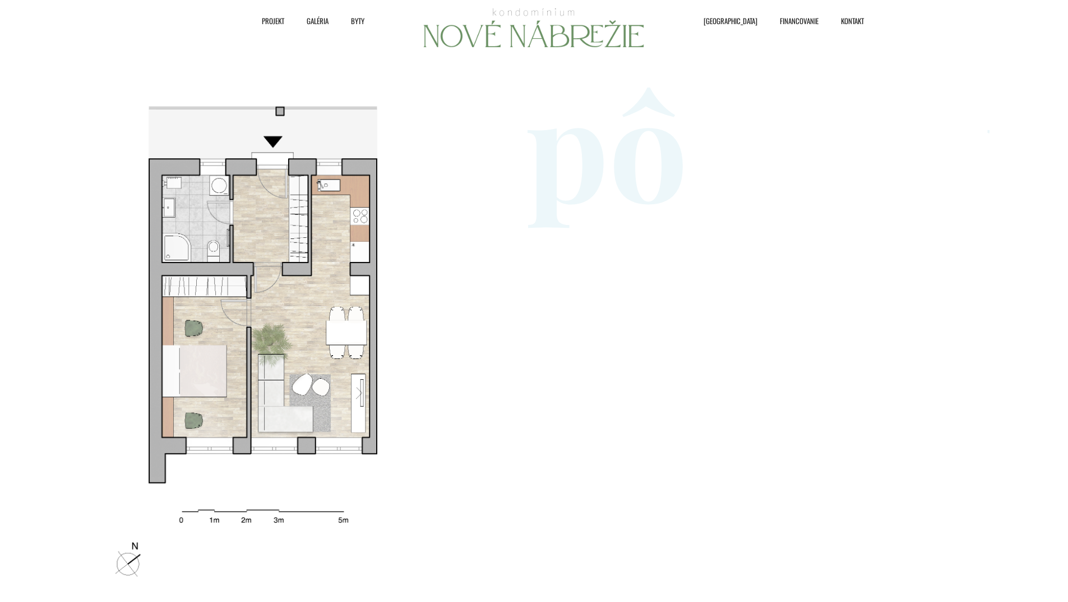 The image size is (1068, 602). Describe the element at coordinates (312, 21) in the screenshot. I see `a: Galéria` at that location.